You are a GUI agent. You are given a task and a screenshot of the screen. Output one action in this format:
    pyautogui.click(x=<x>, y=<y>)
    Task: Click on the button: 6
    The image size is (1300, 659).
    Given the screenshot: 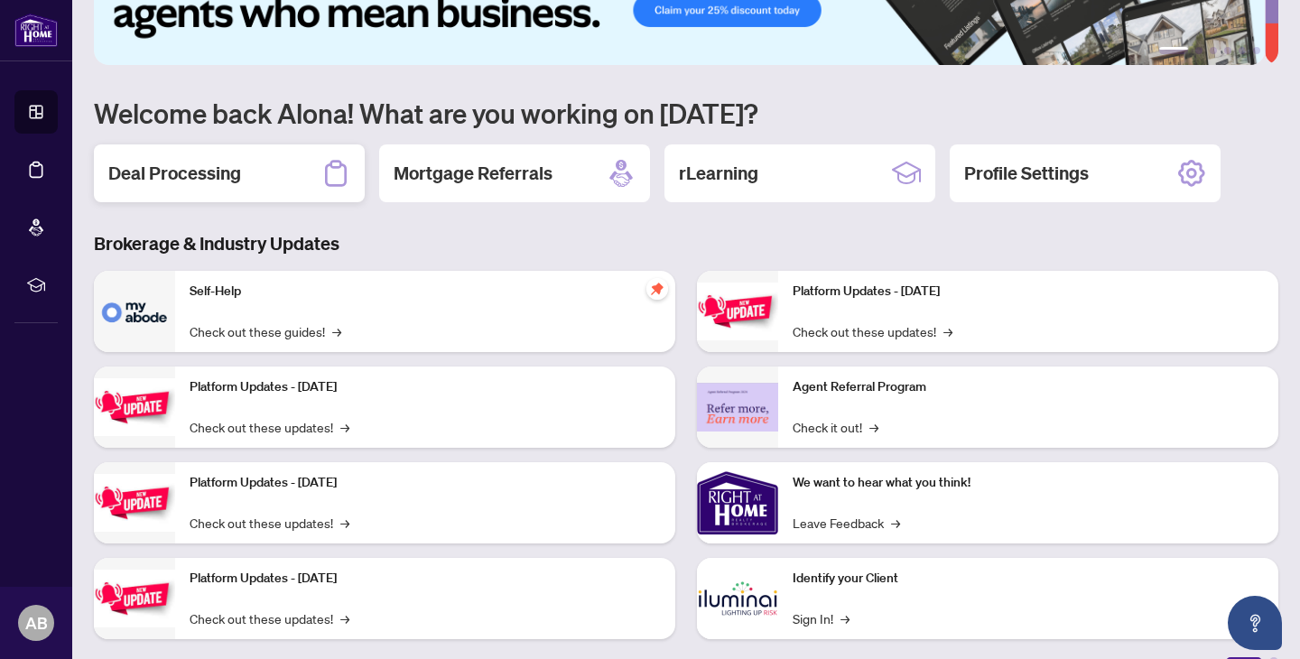 What is the action you would take?
    pyautogui.click(x=1256, y=51)
    